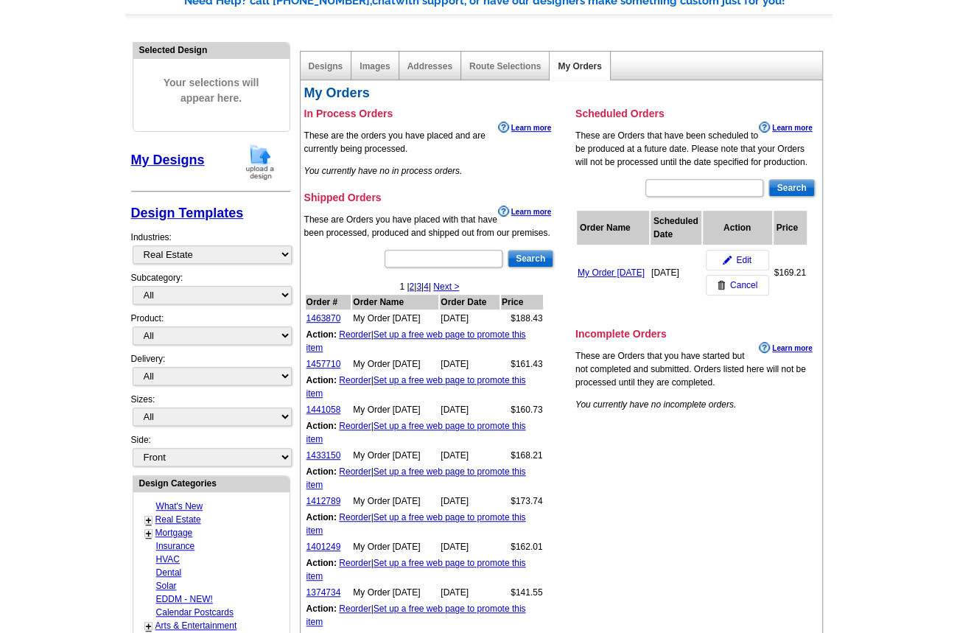 The height and width of the screenshot is (633, 957). Describe the element at coordinates (579, 66) in the screenshot. I see `a: My Orders` at that location.